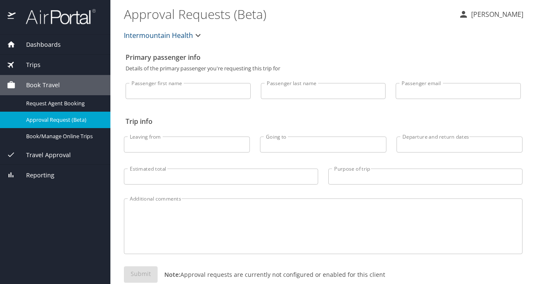  I want to click on h1: Approval Requests (Beta), so click(288, 14).